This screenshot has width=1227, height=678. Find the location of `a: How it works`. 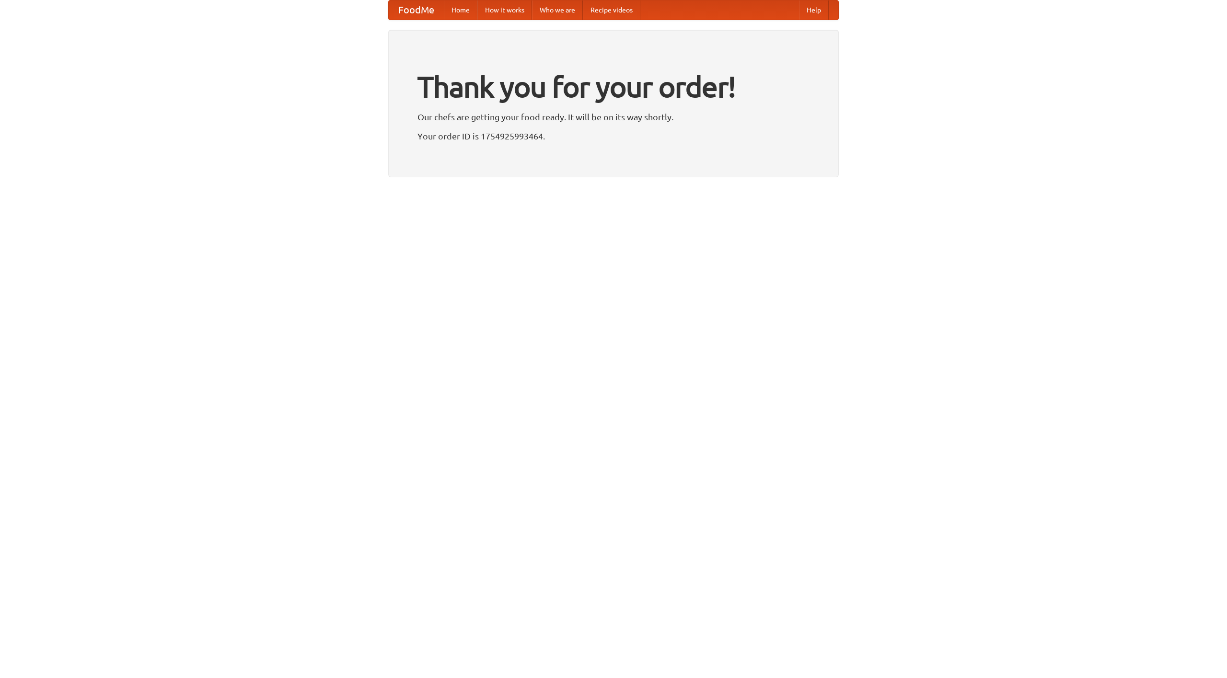

a: How it works is located at coordinates (505, 10).